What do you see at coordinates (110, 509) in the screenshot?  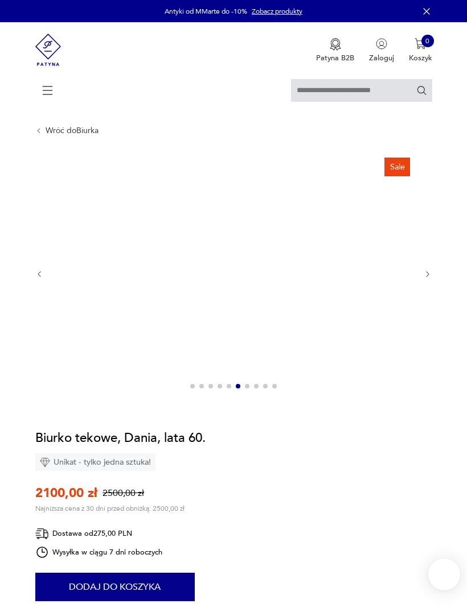 I see `p: Najniższa cena z 30 dni przed obniżką: 2500,00 zł` at bounding box center [110, 509].